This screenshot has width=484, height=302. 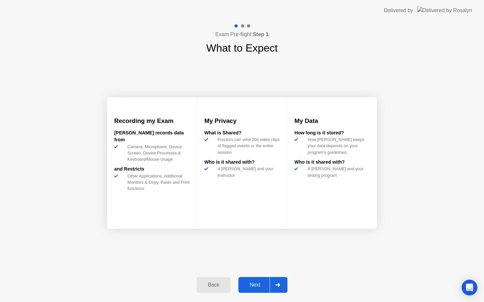 What do you see at coordinates (263, 285) in the screenshot?
I see `button: Next` at bounding box center [263, 285].